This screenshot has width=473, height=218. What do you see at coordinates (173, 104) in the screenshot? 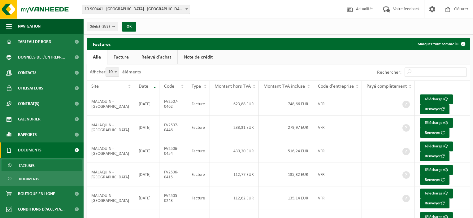
I see `td: FV2507-0462` at bounding box center [173, 104].